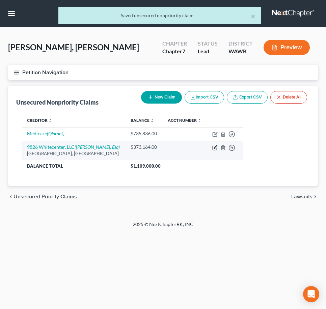 The width and height of the screenshot is (326, 309). I want to click on i: chevron_left, so click(11, 197).